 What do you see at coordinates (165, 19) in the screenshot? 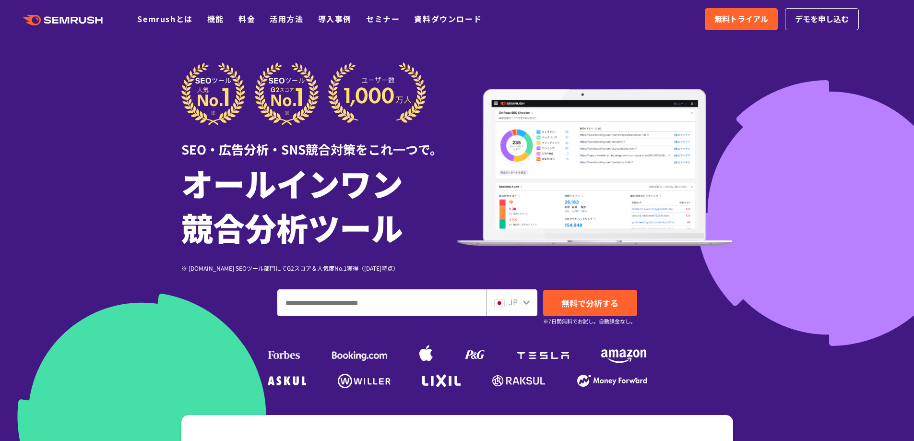
I see `a: Semrushとは` at bounding box center [165, 19].